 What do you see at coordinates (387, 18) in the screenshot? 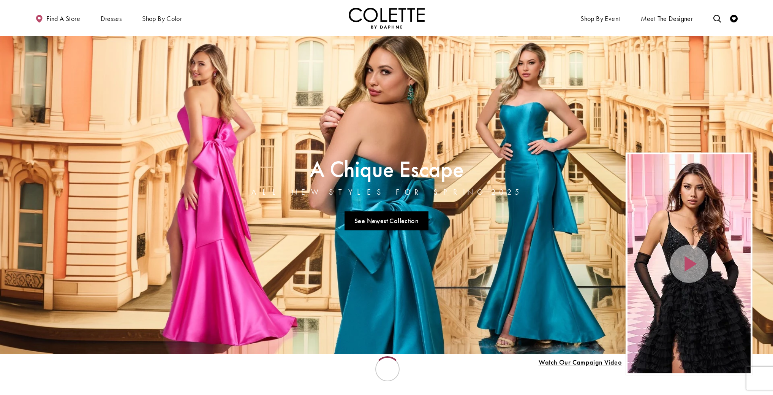
I see `a: Visit Home Page` at bounding box center [387, 18].